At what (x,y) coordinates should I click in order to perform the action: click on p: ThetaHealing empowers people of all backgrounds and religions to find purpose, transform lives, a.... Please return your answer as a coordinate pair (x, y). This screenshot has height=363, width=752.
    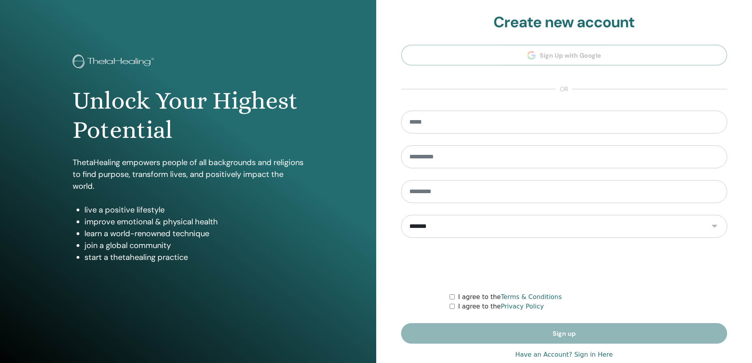
    Looking at the image, I should click on (188, 174).